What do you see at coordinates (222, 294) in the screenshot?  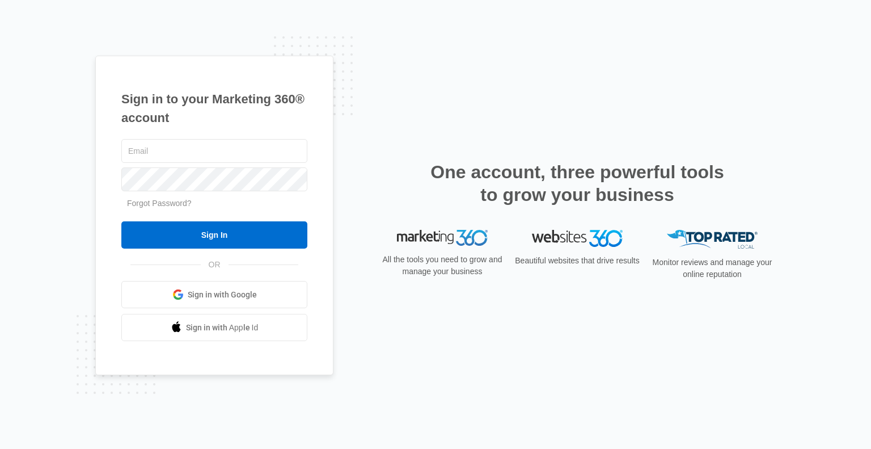 I see `span: Sign in with Google` at bounding box center [222, 294].